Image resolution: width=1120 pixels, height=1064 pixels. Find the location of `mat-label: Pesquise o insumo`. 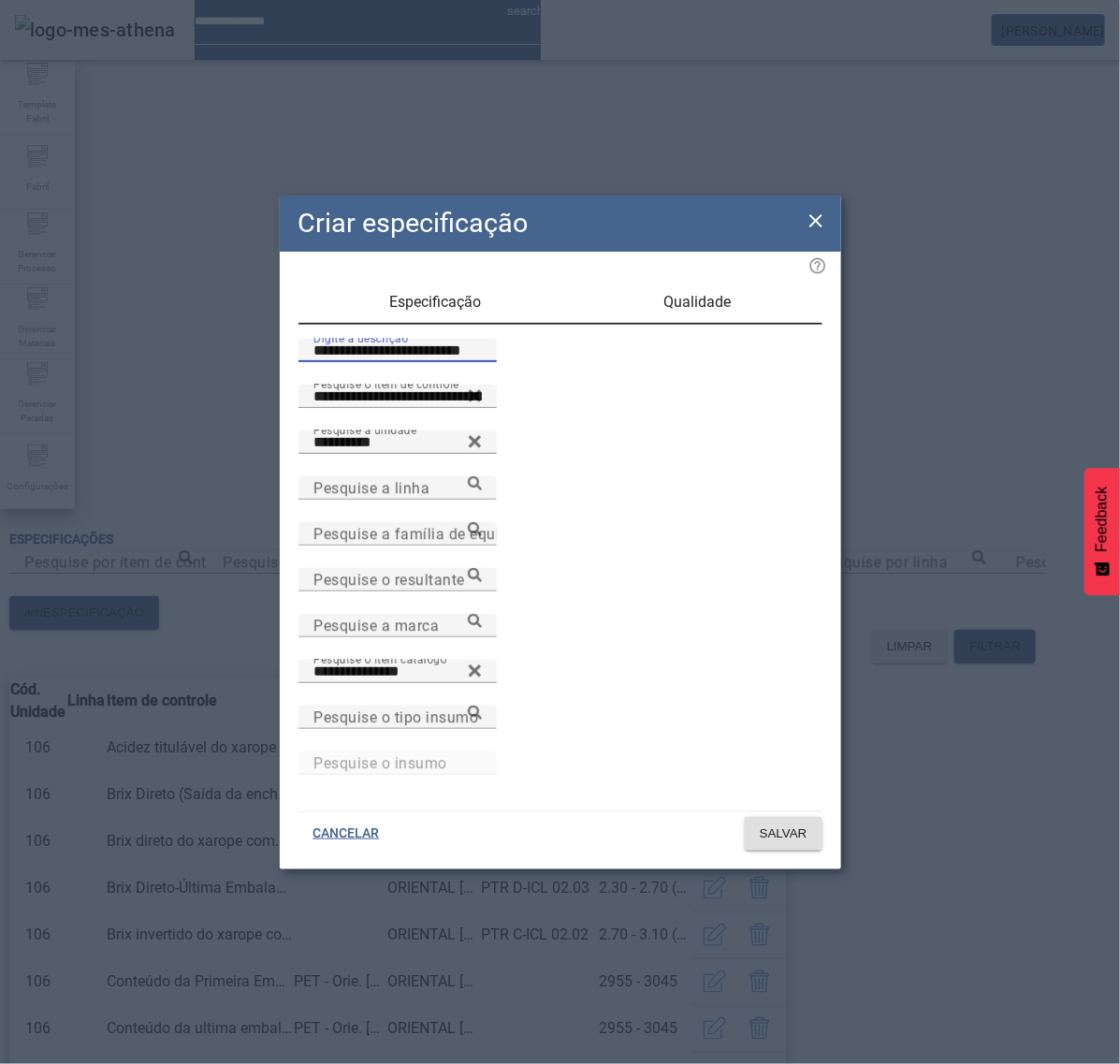

mat-label: Pesquise o insumo is located at coordinates (380, 762).